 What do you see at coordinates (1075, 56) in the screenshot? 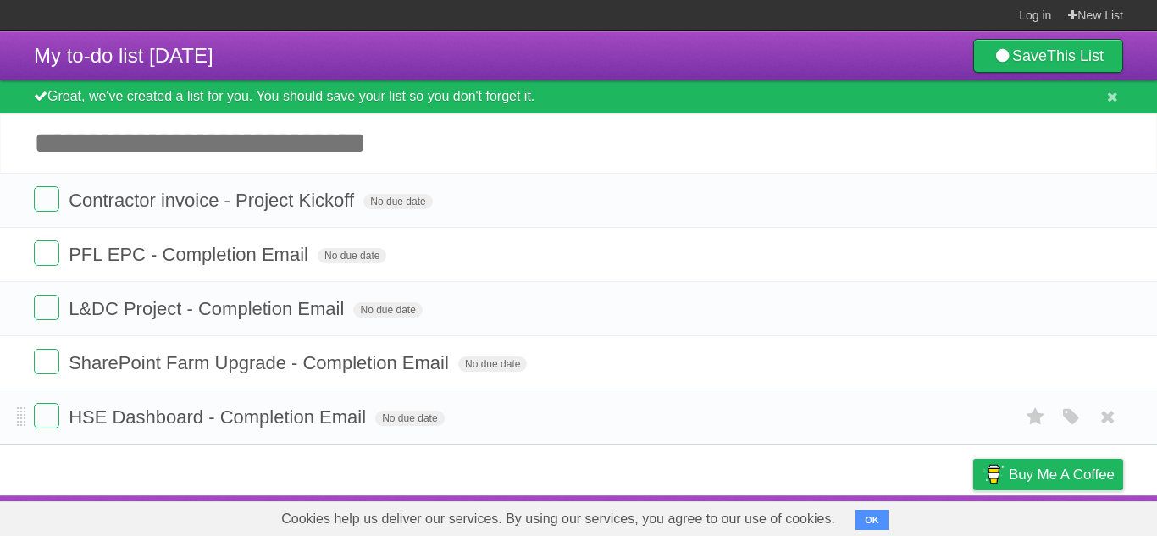
I see `b: This List` at bounding box center [1075, 56].